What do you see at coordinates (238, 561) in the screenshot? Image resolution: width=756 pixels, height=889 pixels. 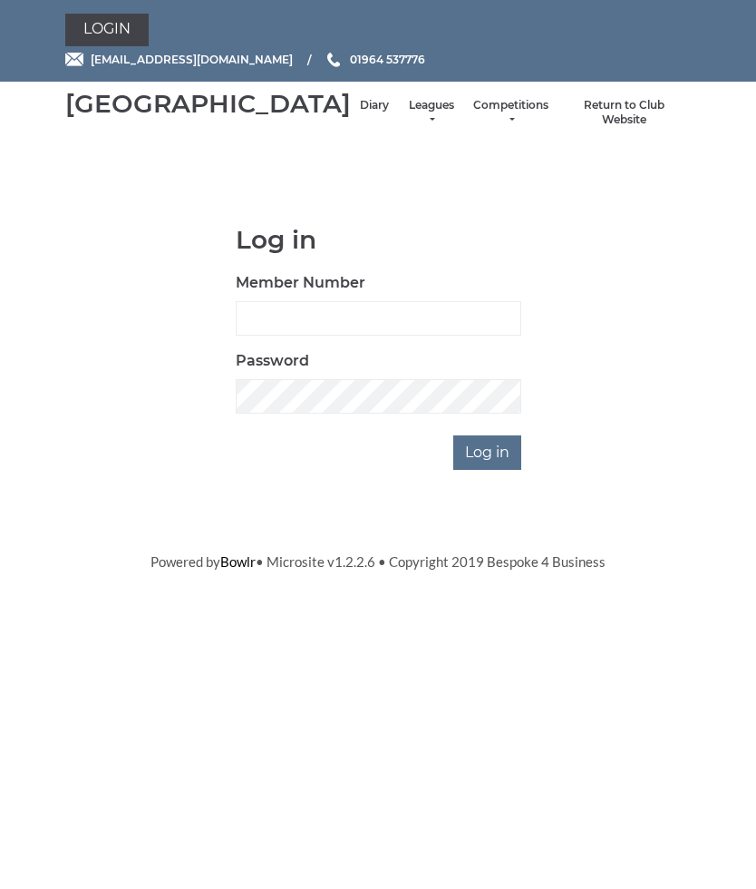 I see `a: Bowlr` at bounding box center [238, 561].